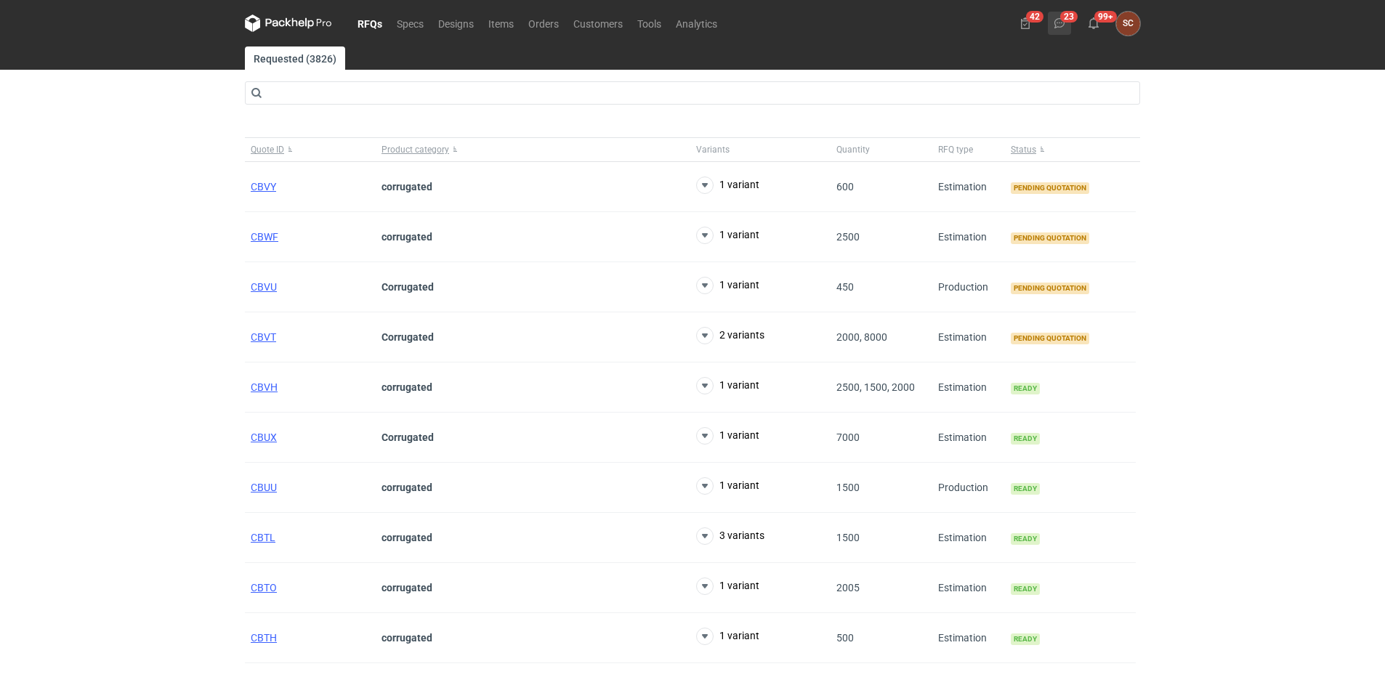 The width and height of the screenshot is (1385, 677). What do you see at coordinates (267, 150) in the screenshot?
I see `span: Quote ID` at bounding box center [267, 150].